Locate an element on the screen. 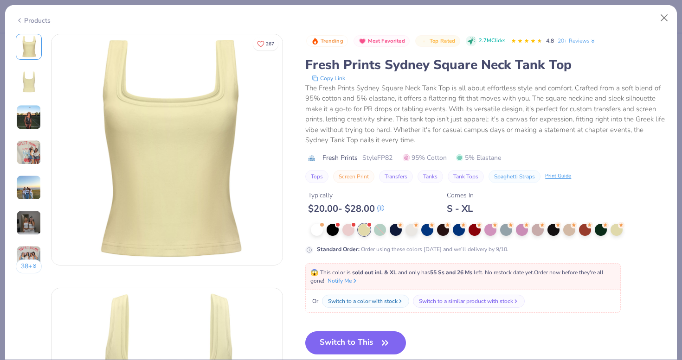 Image resolution: width=682 pixels, height=360 pixels. button: Like is located at coordinates (265, 44).